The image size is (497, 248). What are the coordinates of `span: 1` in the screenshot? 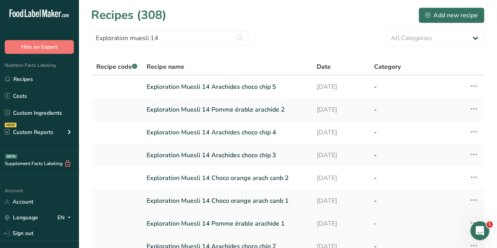 It's located at (490, 224).